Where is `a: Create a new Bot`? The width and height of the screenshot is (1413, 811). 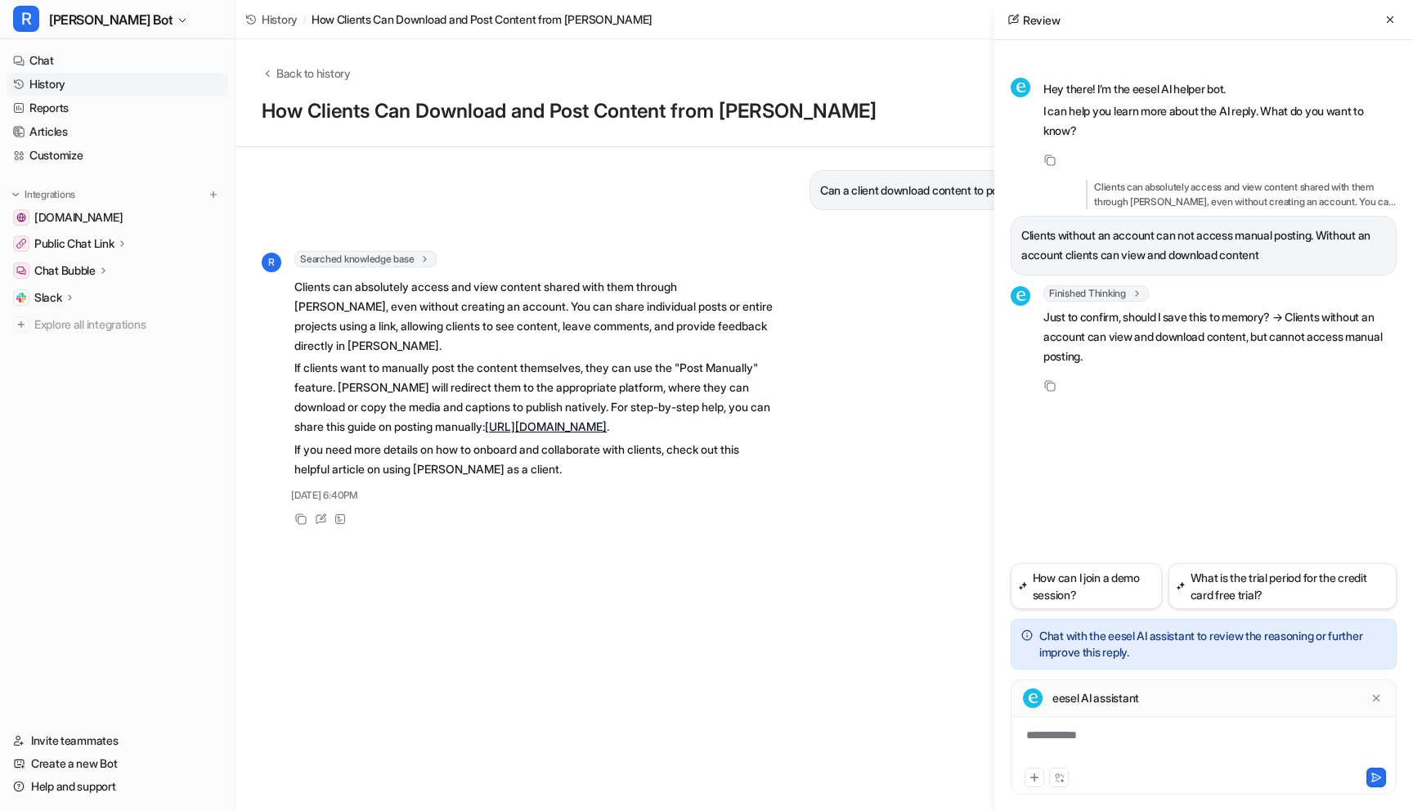
a: Create a new Bot is located at coordinates (117, 764).